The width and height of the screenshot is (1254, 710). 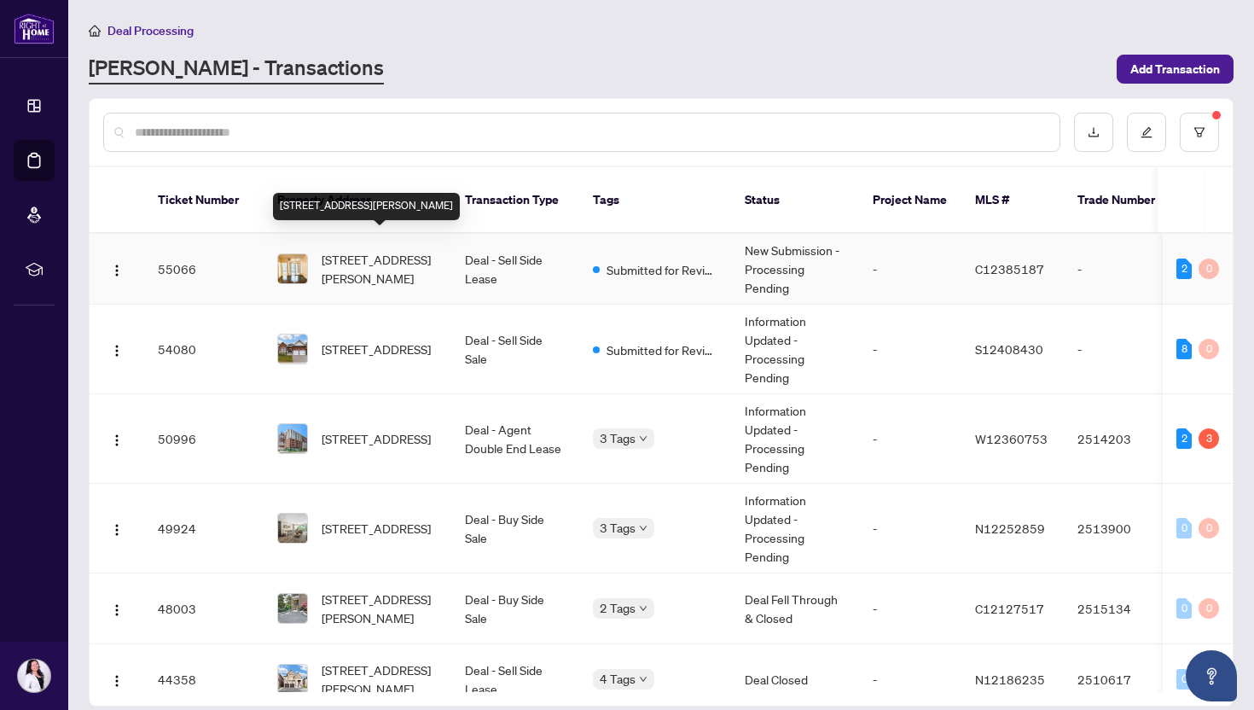 What do you see at coordinates (1013, 201) in the screenshot?
I see `th: MLS #` at bounding box center [1013, 201].